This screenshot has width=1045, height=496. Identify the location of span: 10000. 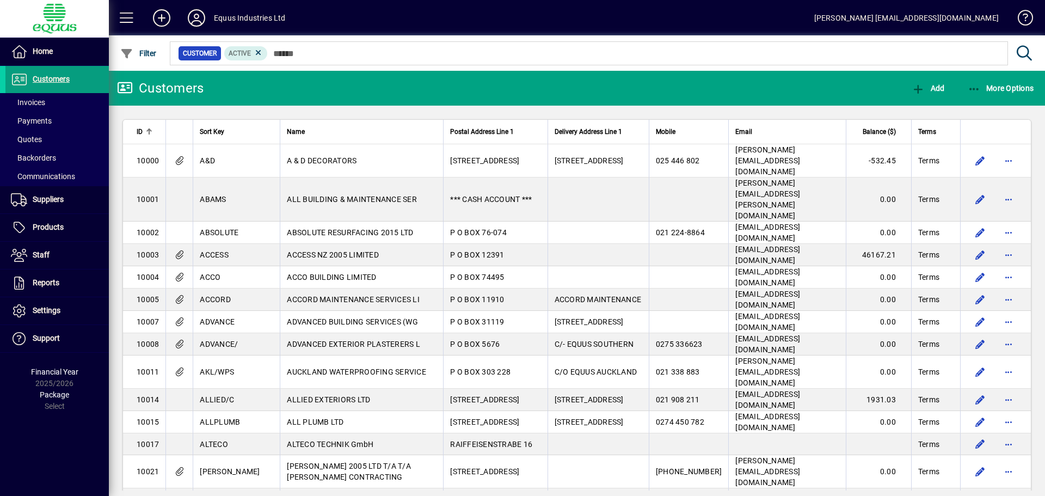
(148, 161).